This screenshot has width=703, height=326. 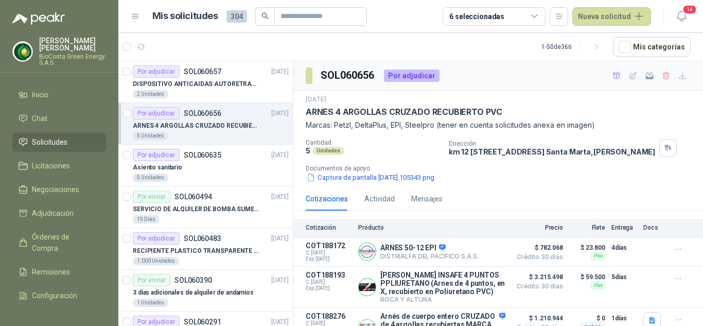 I want to click on button: Mís categorías, so click(x=652, y=47).